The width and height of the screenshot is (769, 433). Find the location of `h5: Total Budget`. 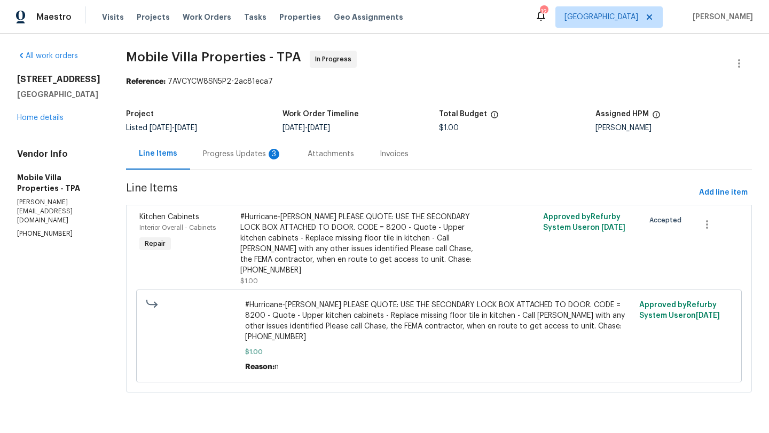

h5: Total Budget is located at coordinates (463, 114).